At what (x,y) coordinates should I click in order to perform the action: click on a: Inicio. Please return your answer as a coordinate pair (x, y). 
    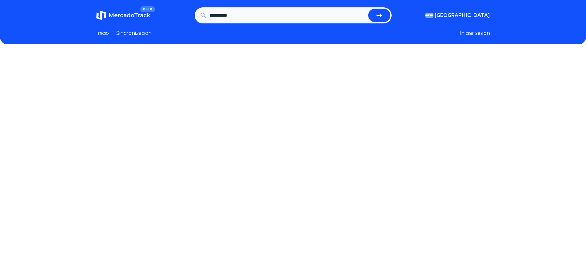
    Looking at the image, I should click on (102, 33).